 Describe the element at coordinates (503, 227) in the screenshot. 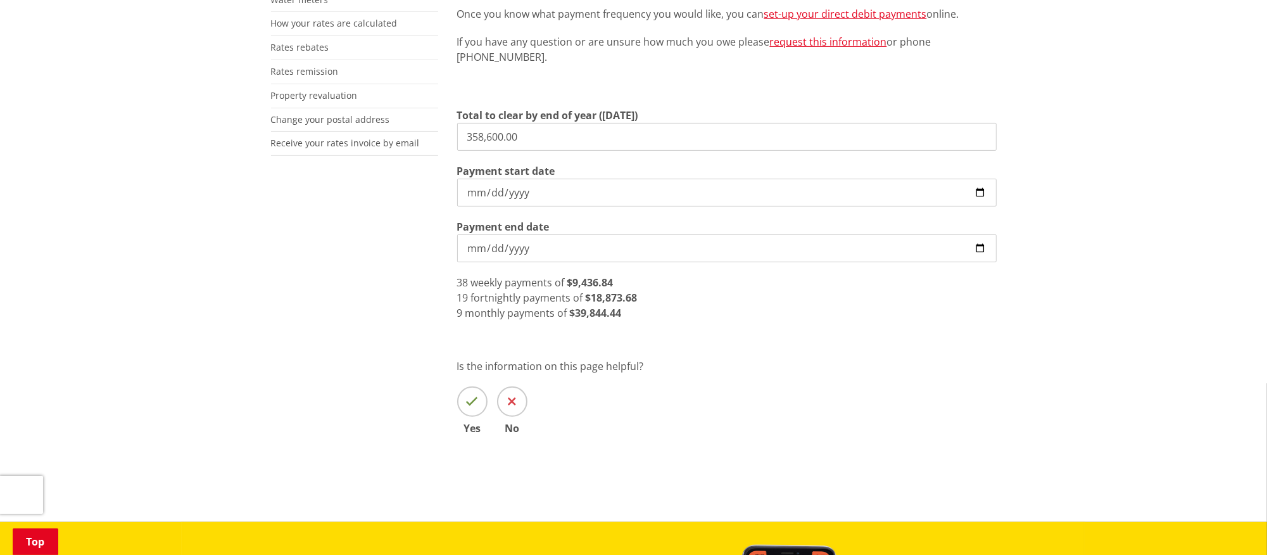

I see `label: Payment end date` at that location.